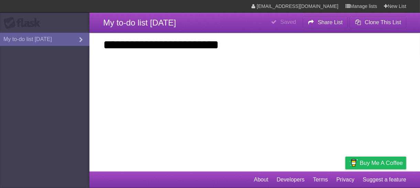 This screenshot has height=188, width=420. Describe the element at coordinates (288, 22) in the screenshot. I see `b: Saved` at that location.